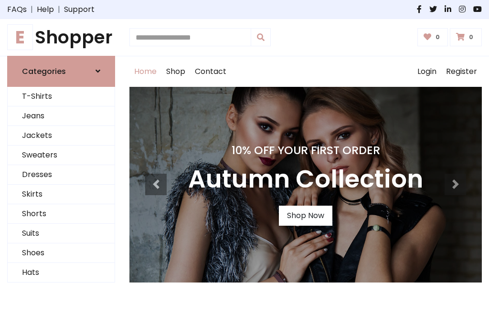 This screenshot has width=489, height=314. What do you see at coordinates (305, 150) in the screenshot?
I see `h4: 10% Off Your First Order` at bounding box center [305, 150].